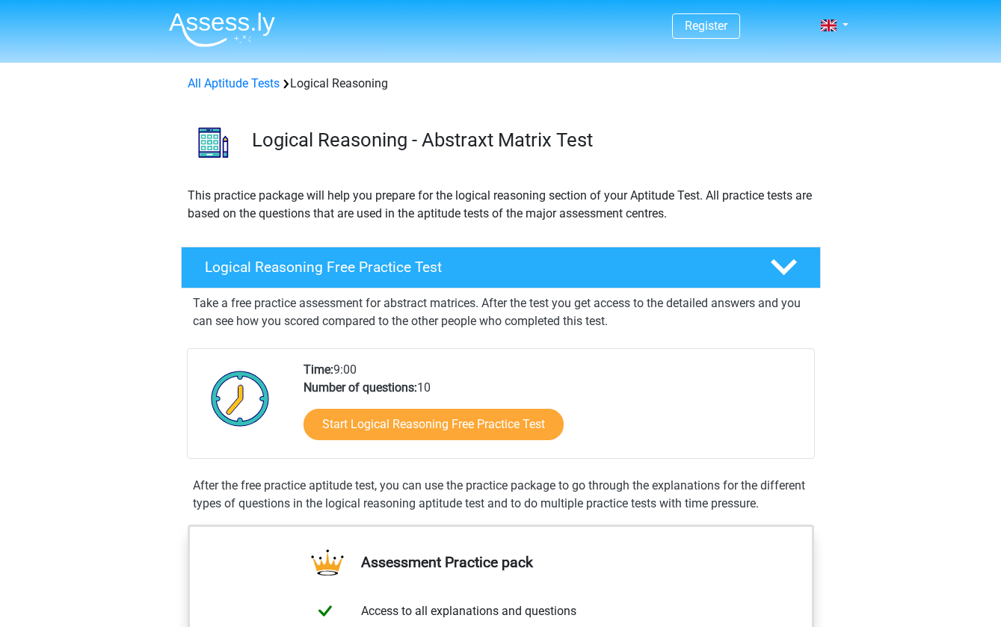 The image size is (1001, 627). What do you see at coordinates (501, 205) in the screenshot?
I see `p: This practice package will help you prepare for the logical reasoning section of your Aptitude Te...` at bounding box center [501, 205].